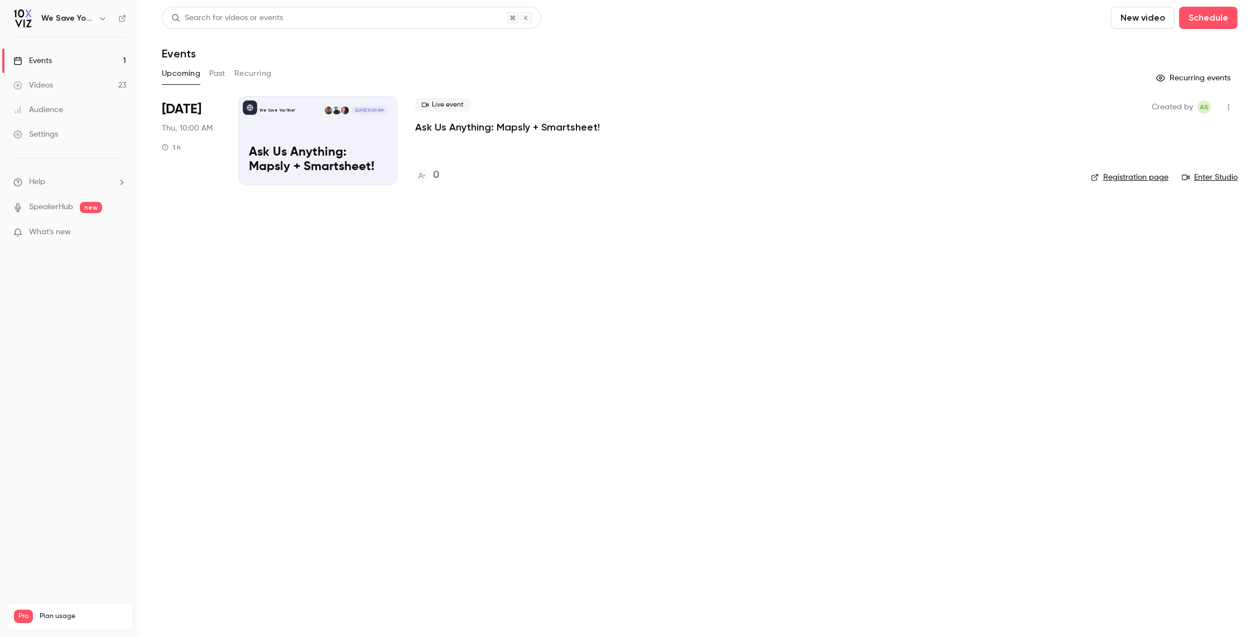  I want to click on div: Settings, so click(36, 134).